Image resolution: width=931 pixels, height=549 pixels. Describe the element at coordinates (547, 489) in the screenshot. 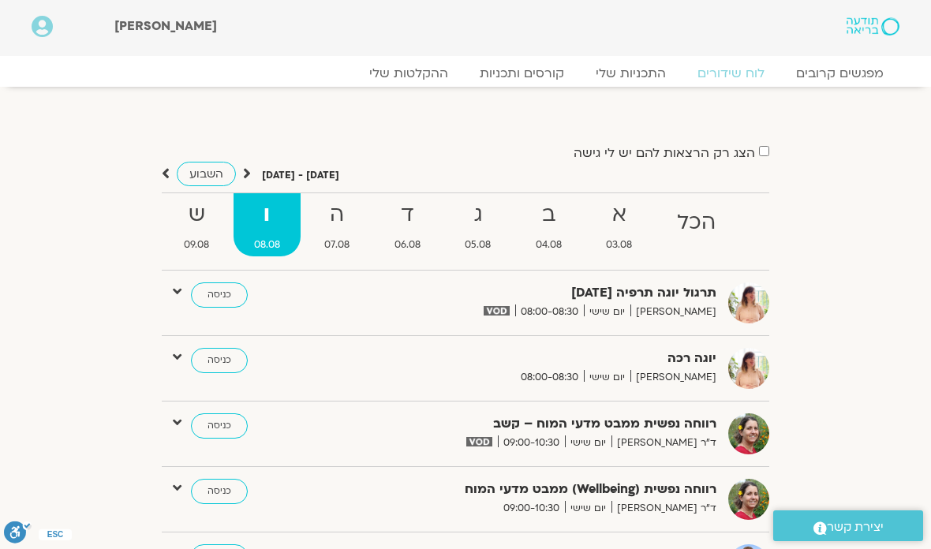

I see `strong: רווחה נפשית (Wellbeing) ממבט מדעי המוח` at that location.